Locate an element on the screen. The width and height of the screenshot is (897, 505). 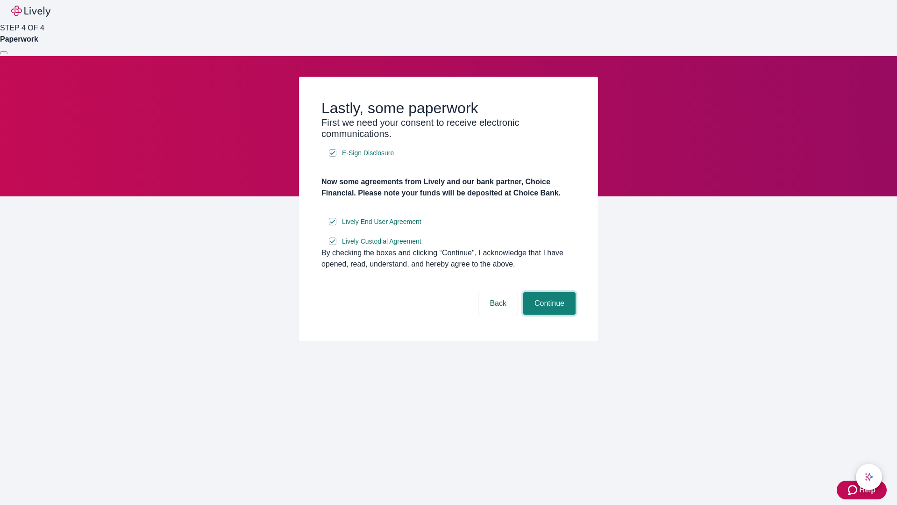
button: Zendesk support iconHelp is located at coordinates (862, 490).